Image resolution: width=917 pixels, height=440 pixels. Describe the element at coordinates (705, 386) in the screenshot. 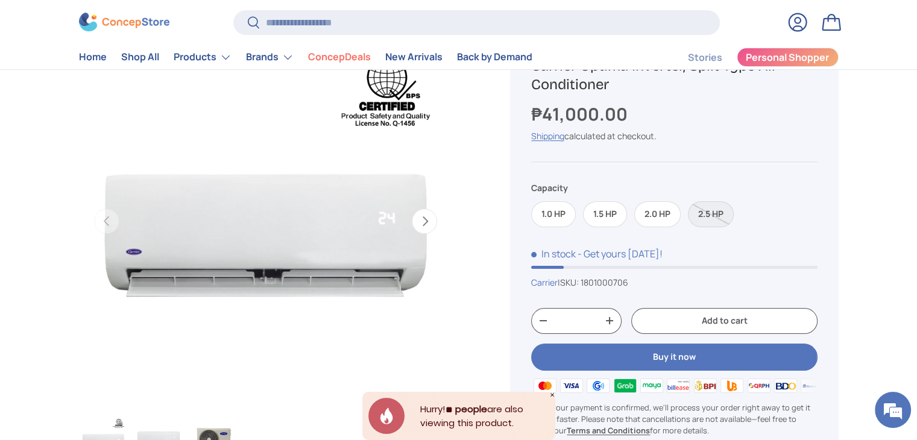

I see `img: bpi` at that location.